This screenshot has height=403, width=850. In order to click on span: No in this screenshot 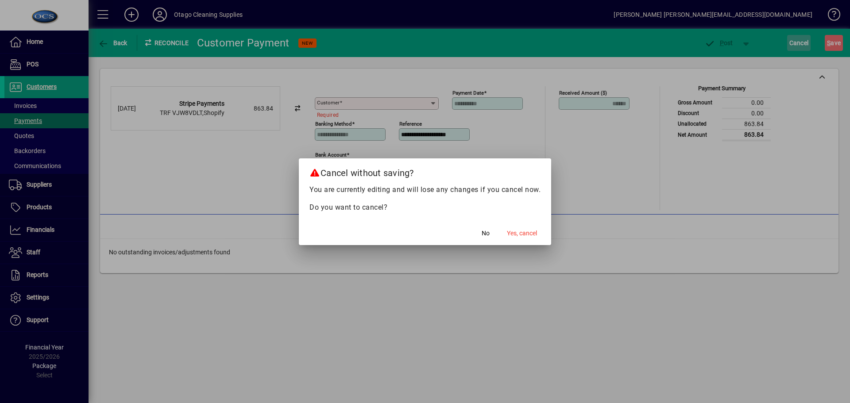, I will do `click(485, 233)`.